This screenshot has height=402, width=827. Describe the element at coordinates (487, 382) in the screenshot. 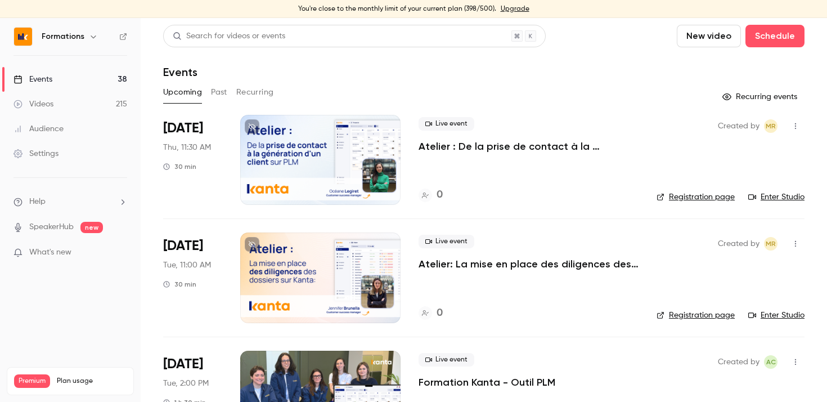

I see `a: Formation Kanta - Outil PLM` at that location.